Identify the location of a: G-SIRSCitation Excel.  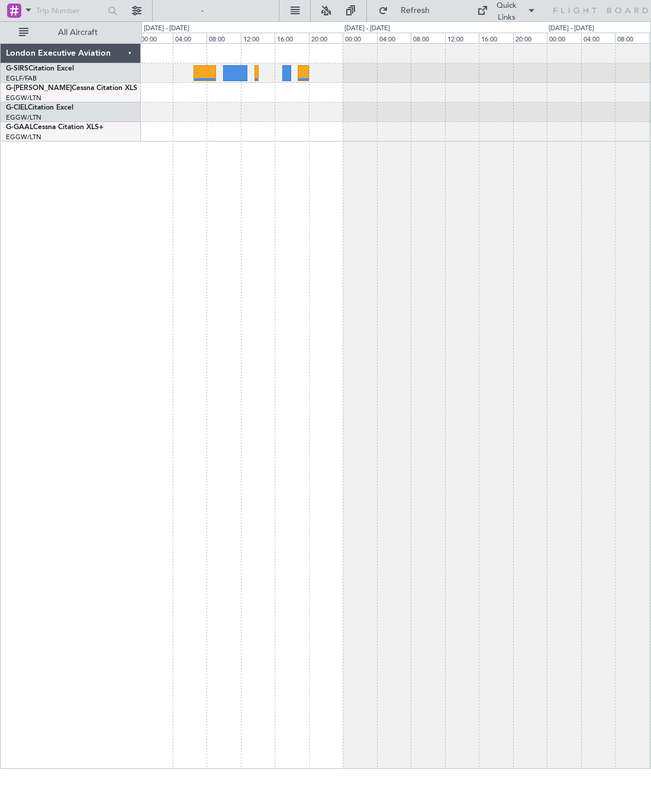
(40, 69).